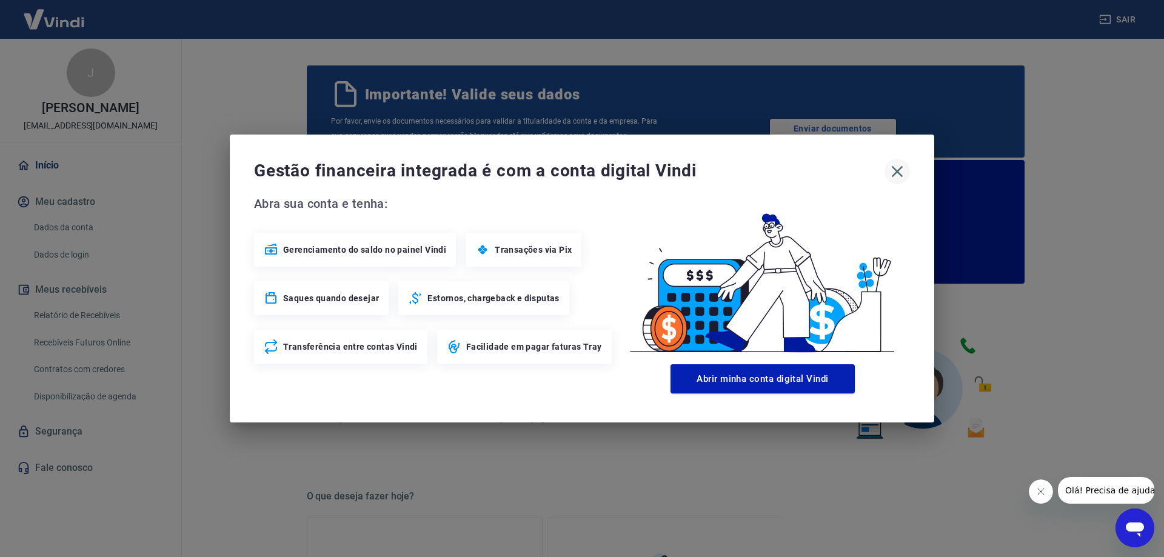 The height and width of the screenshot is (557, 1164). What do you see at coordinates (534, 347) in the screenshot?
I see `span: Facilidade em pagar faturas Tray` at bounding box center [534, 347].